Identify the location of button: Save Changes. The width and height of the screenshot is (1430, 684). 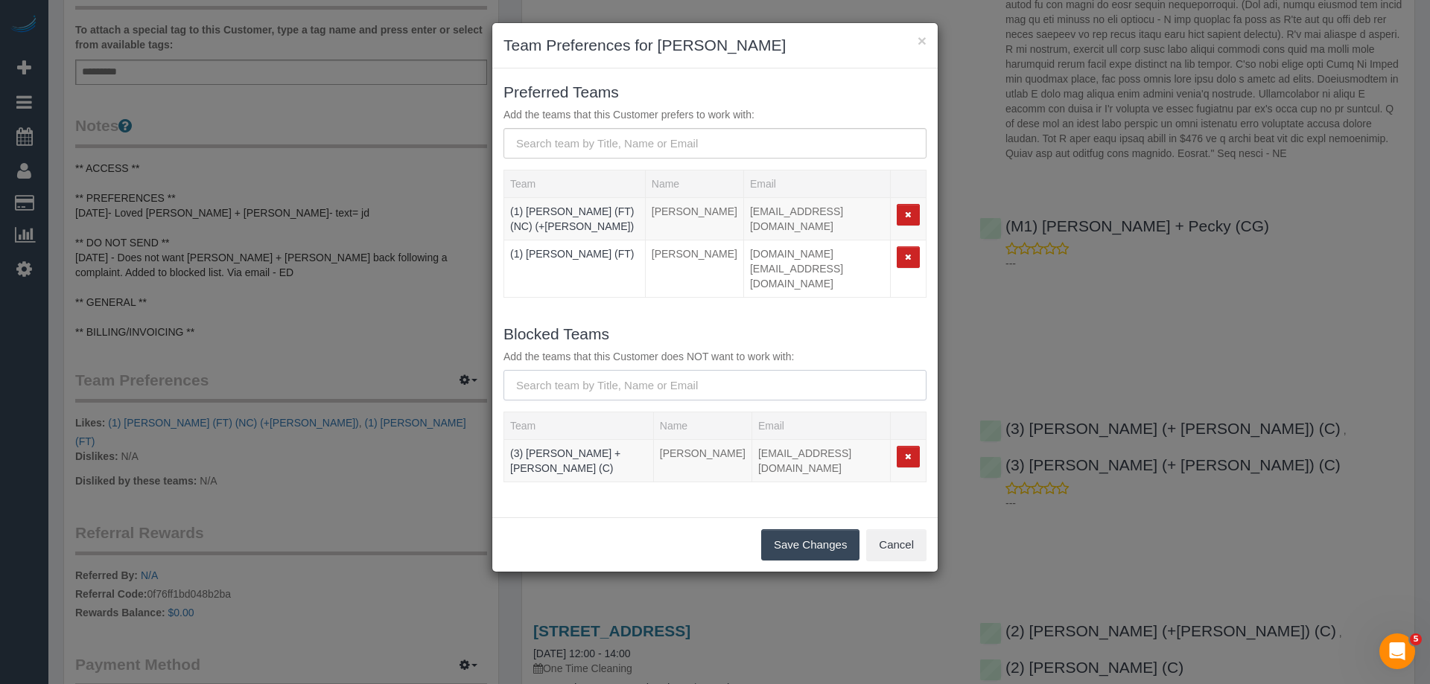
(810, 545).